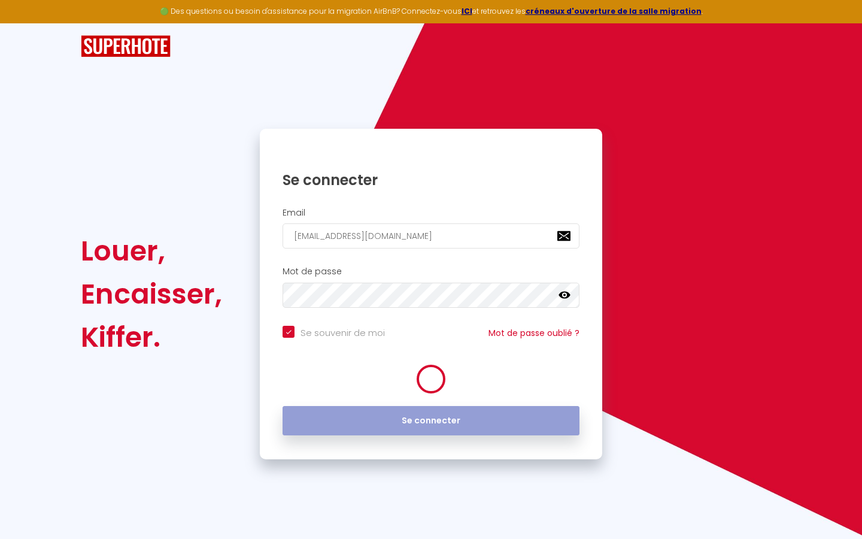  I want to click on div: Encaisser,, so click(152, 294).